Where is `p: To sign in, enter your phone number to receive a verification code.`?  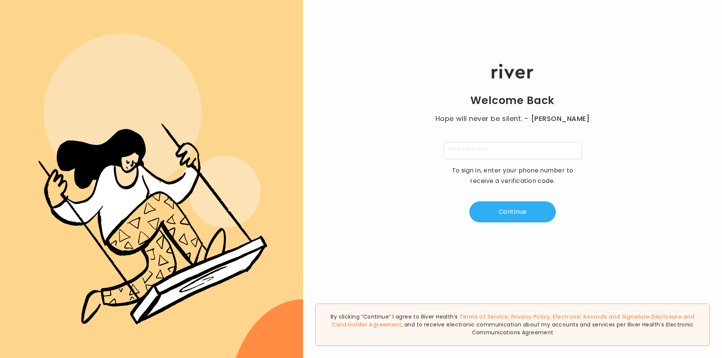
p: To sign in, enter your phone number to receive a verification code. is located at coordinates (513, 176).